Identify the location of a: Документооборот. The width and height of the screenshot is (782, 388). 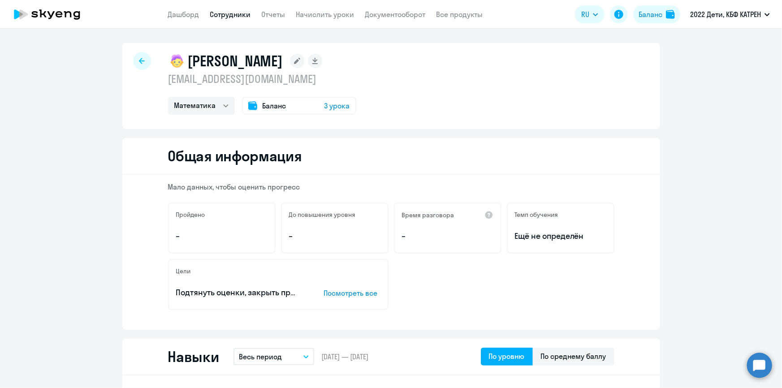
(395, 14).